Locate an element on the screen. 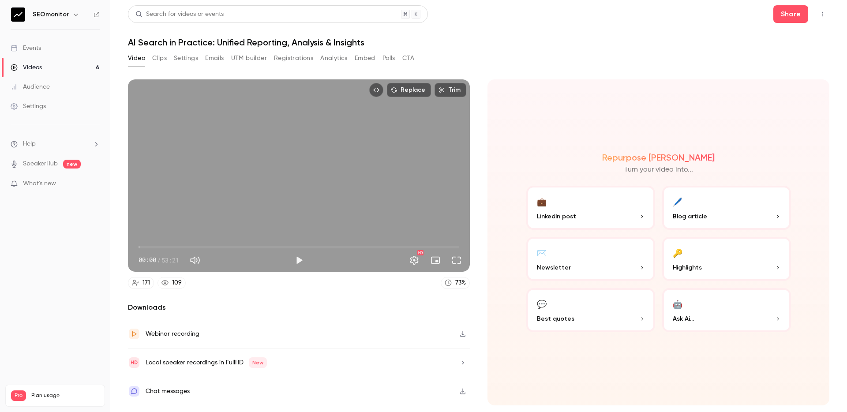  span: Blog article is located at coordinates (690, 216).